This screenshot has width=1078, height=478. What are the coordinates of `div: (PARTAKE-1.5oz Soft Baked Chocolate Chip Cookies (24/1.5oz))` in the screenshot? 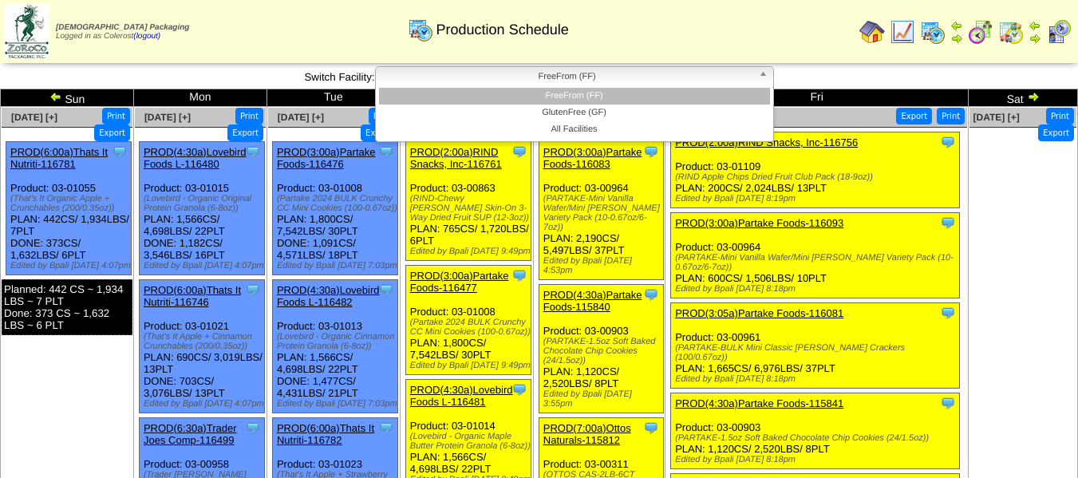 It's located at (817, 438).